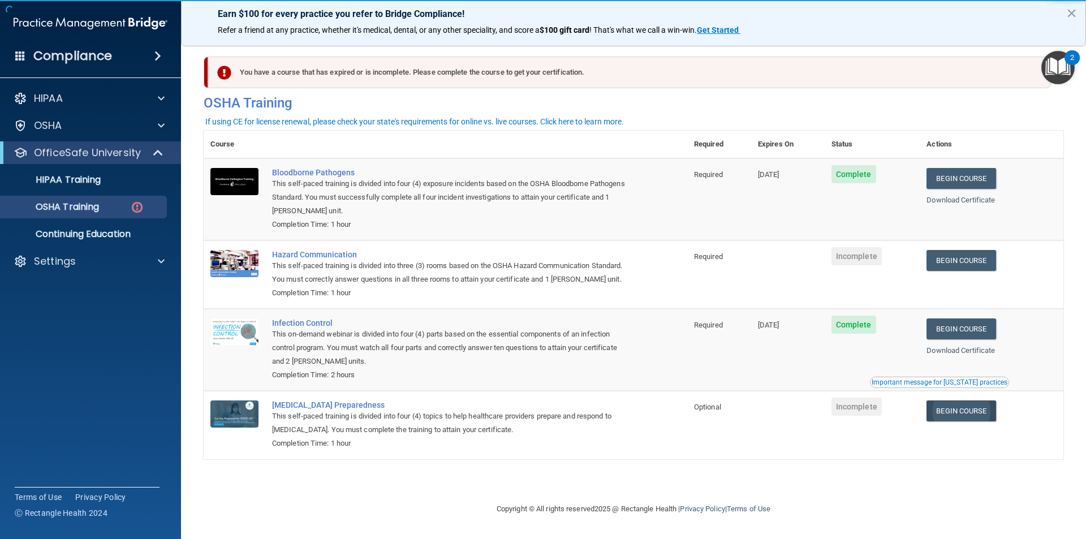  Describe the element at coordinates (629, 72) in the screenshot. I see `div: You have a course that has expired or is incomplete. Please complete the course to get your certi...` at that location.